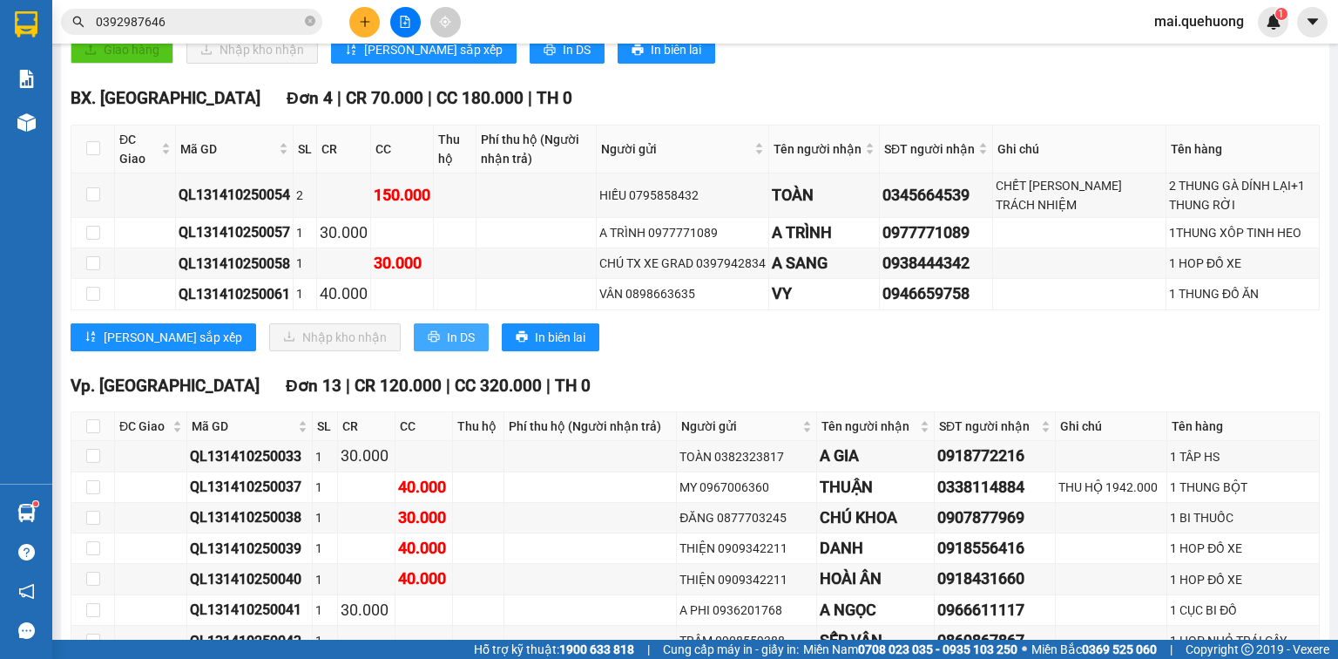  I want to click on td: 0918772216, so click(995, 456).